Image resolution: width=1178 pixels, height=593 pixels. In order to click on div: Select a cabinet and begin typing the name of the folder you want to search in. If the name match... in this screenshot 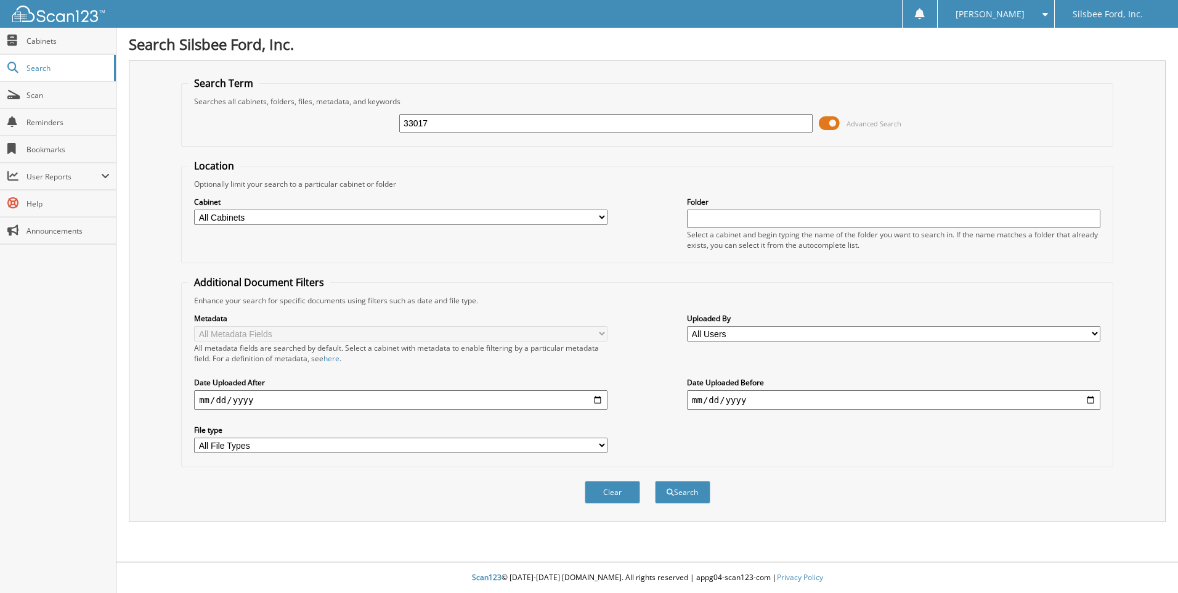, I will do `click(893, 240)`.